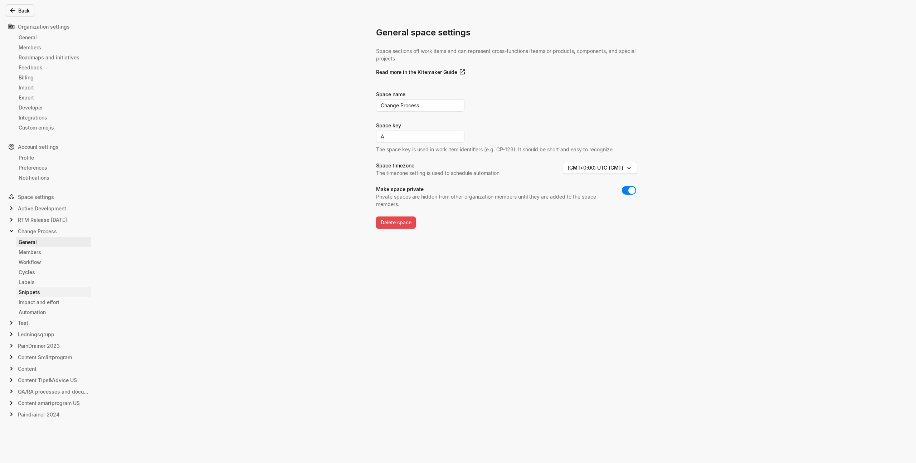  Describe the element at coordinates (53, 107) in the screenshot. I see `div: Developer` at that location.